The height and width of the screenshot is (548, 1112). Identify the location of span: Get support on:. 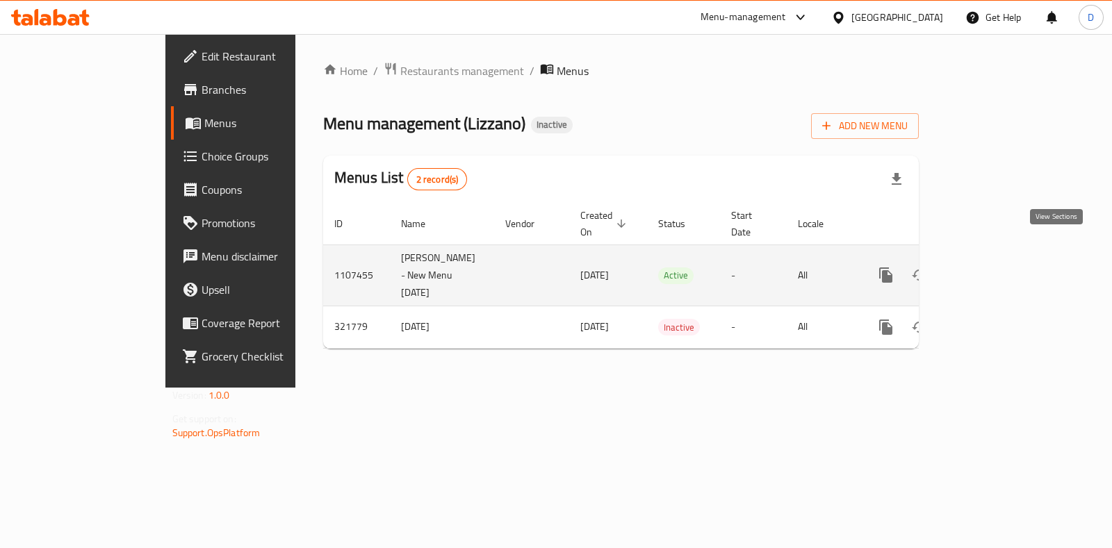
(204, 419).